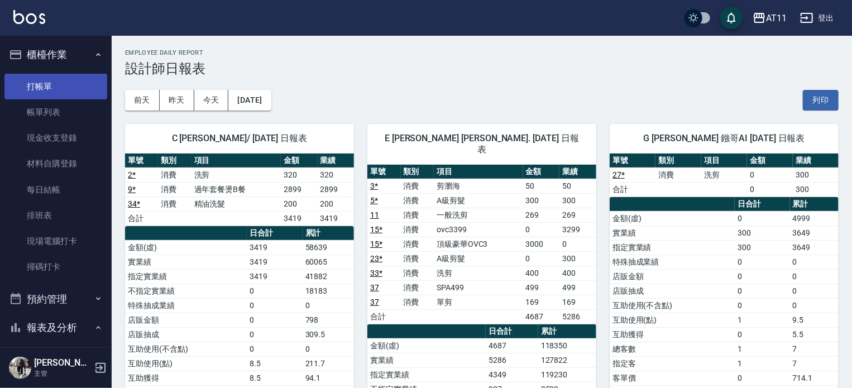 The width and height of the screenshot is (852, 388). I want to click on td: 頂級豪華OVC3, so click(478, 244).